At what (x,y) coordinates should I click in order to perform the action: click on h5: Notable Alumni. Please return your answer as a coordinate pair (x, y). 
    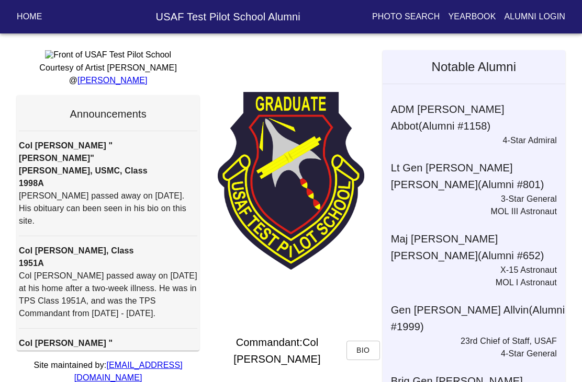
    Looking at the image, I should click on (473, 67).